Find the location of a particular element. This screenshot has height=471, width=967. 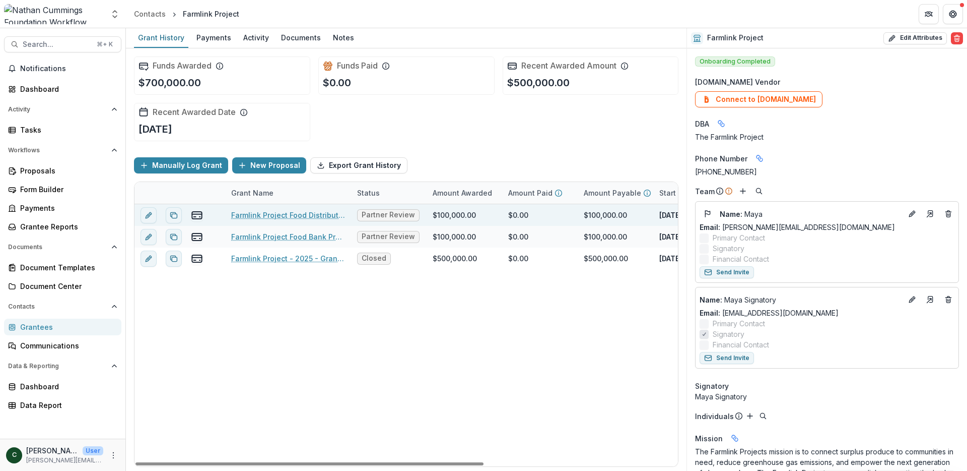

a: Grantee Reports is located at coordinates (62, 226).